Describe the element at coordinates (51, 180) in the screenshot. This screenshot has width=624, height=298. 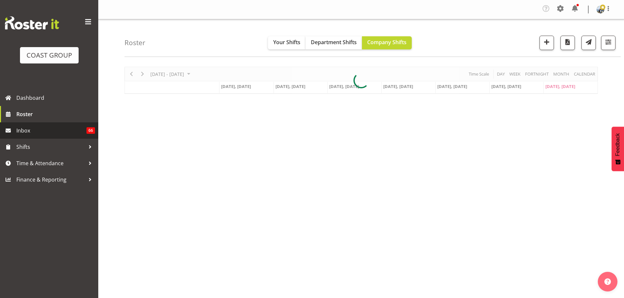
I see `span: Finance & Reporting` at that location.